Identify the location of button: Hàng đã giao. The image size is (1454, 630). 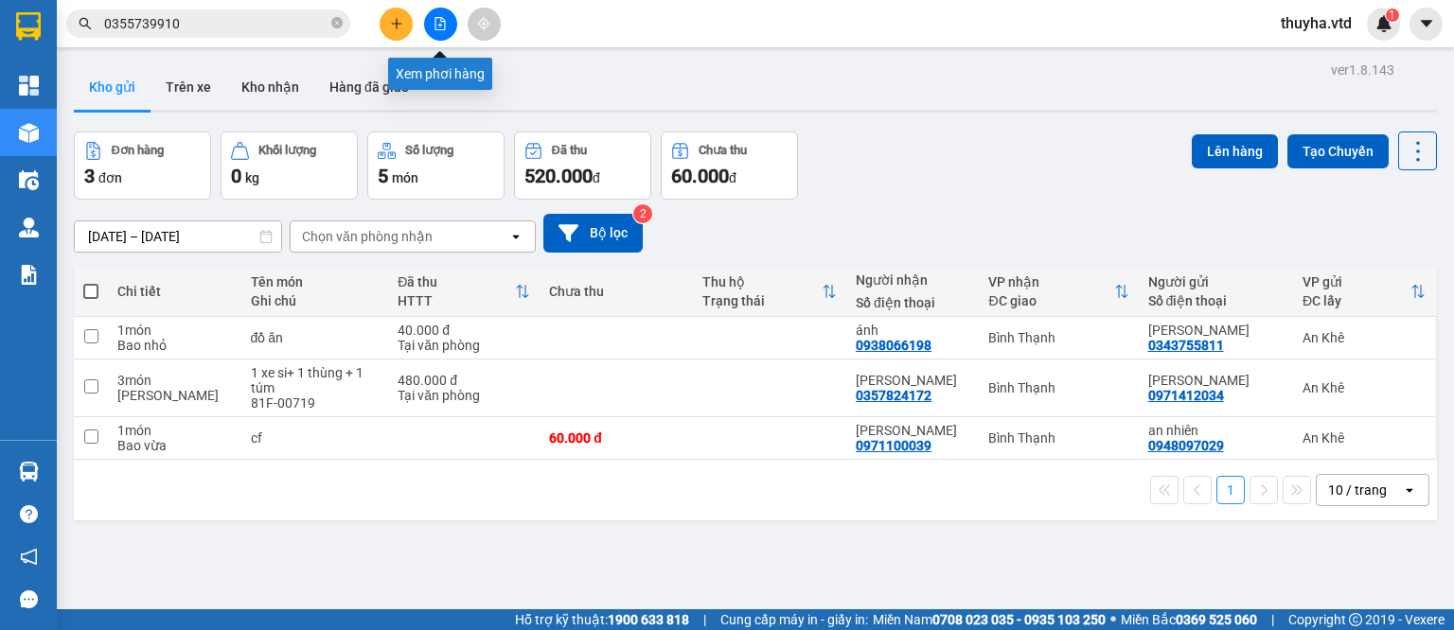
(369, 87).